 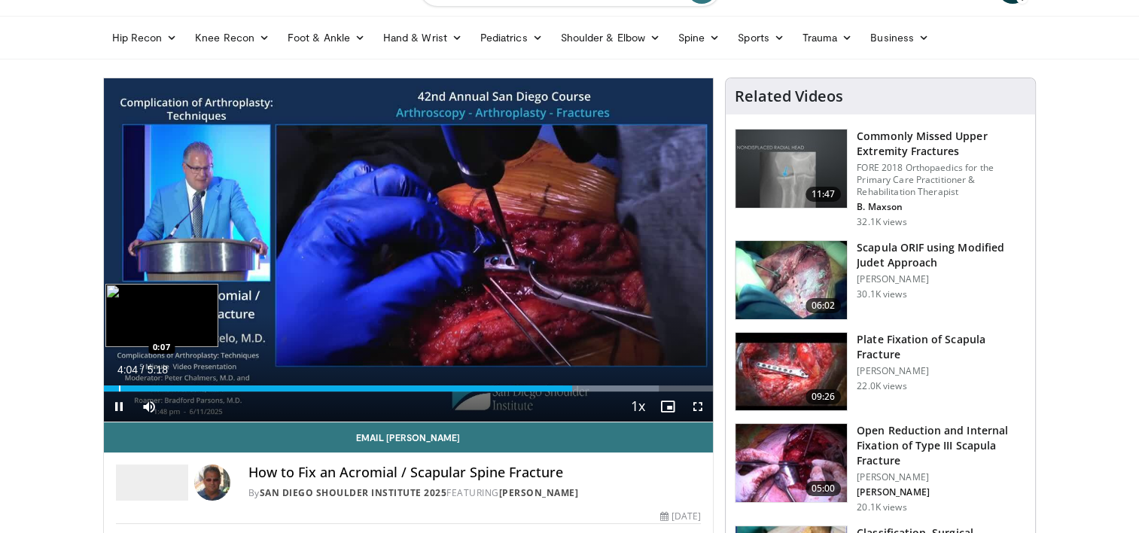 What do you see at coordinates (941, 144) in the screenshot?
I see `h3: Commonly Missed Upper Extremity Fractures` at bounding box center [941, 144].